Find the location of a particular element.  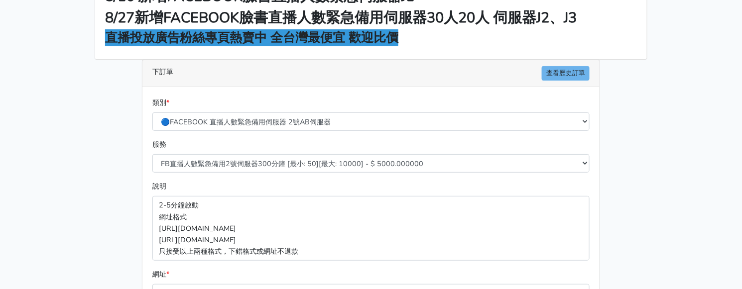

label: 說明 is located at coordinates (159, 186).